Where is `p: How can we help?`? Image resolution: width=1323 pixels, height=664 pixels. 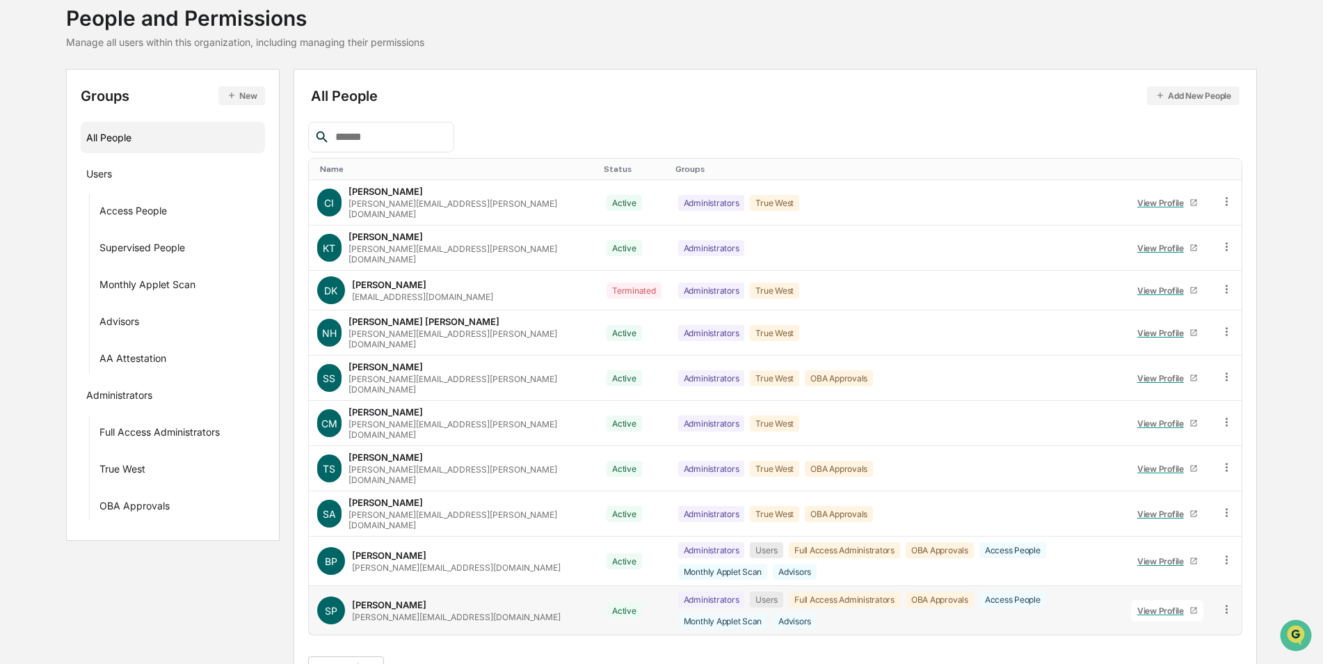
p: How can we help? is located at coordinates (134, 40).